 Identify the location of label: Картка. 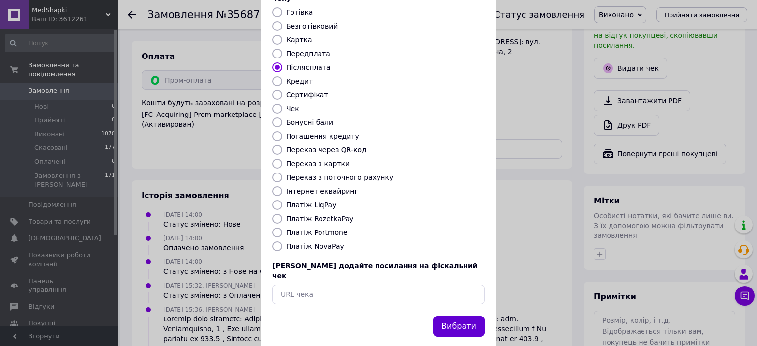
(299, 40).